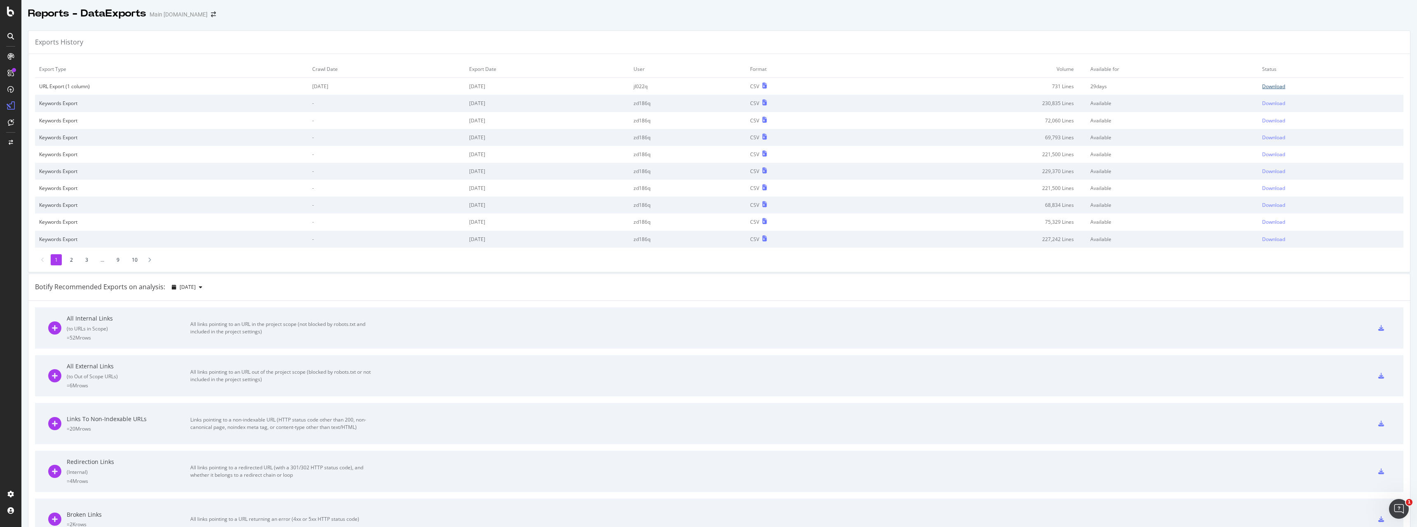  What do you see at coordinates (386, 69) in the screenshot?
I see `td: Crawl Date` at bounding box center [386, 69].